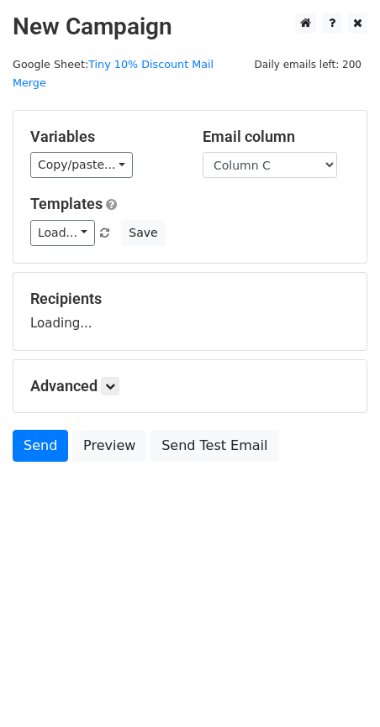 Image resolution: width=380 pixels, height=727 pixels. Describe the element at coordinates (66, 203) in the screenshot. I see `a: Templates` at that location.